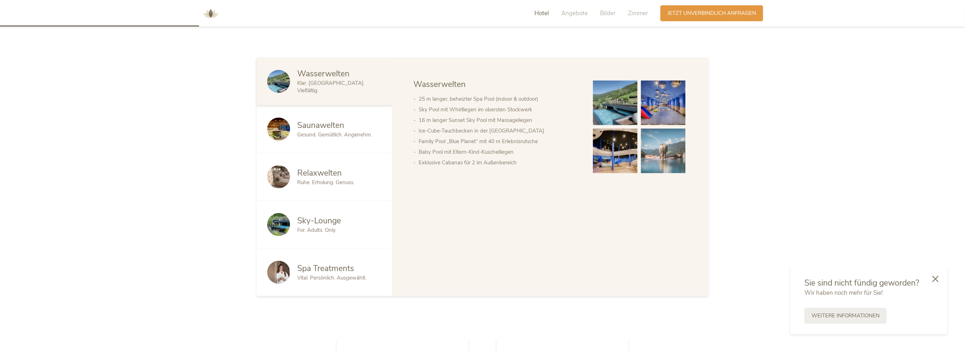 The image size is (965, 352). Describe the element at coordinates (574, 13) in the screenshot. I see `span: Angebote` at that location.